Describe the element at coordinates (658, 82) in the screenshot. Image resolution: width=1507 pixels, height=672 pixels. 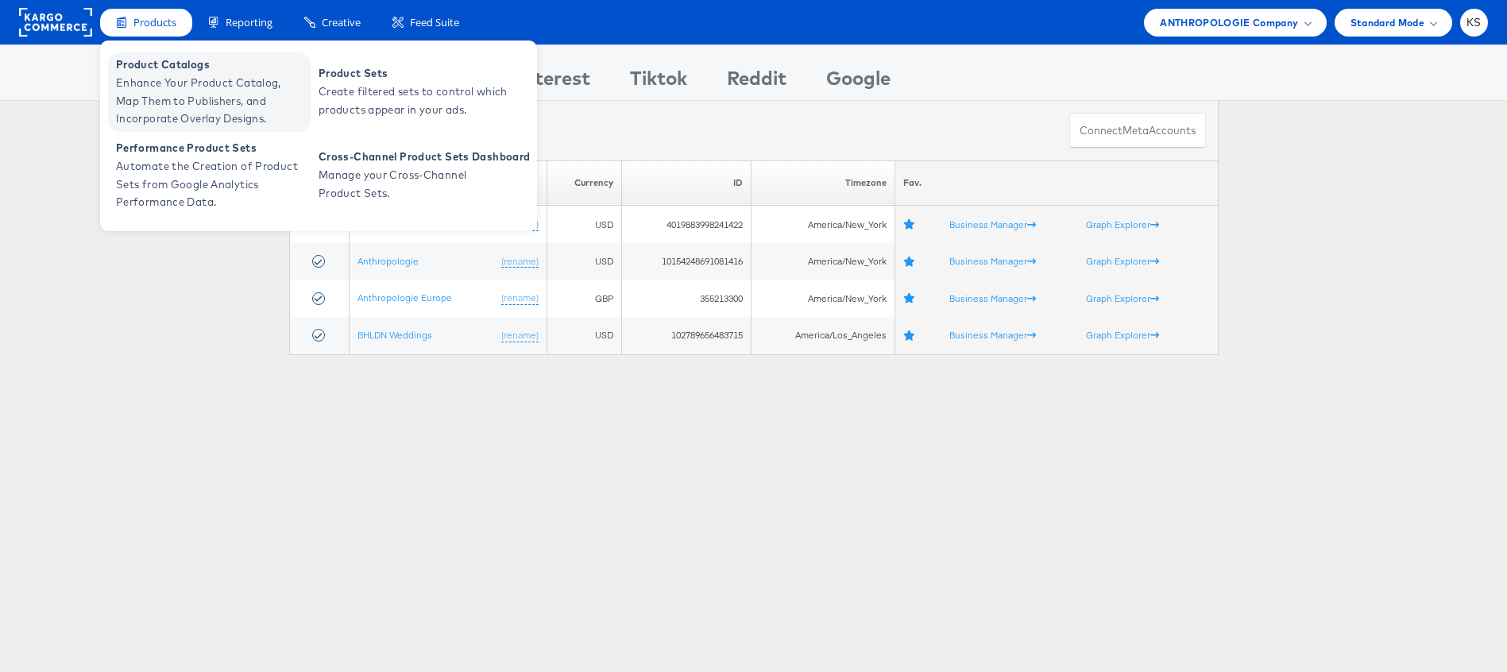
I see `div: Tiktok` at that location.